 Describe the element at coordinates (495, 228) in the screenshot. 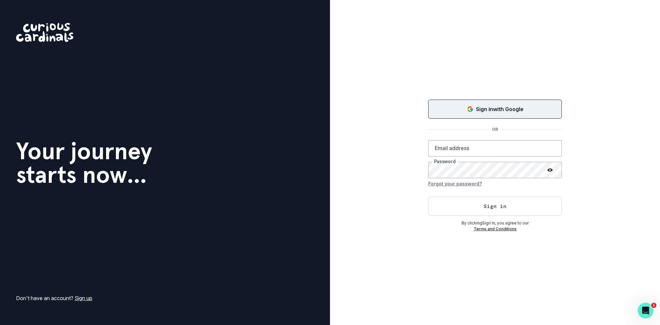

I see `a: Terms and Conditions` at that location.